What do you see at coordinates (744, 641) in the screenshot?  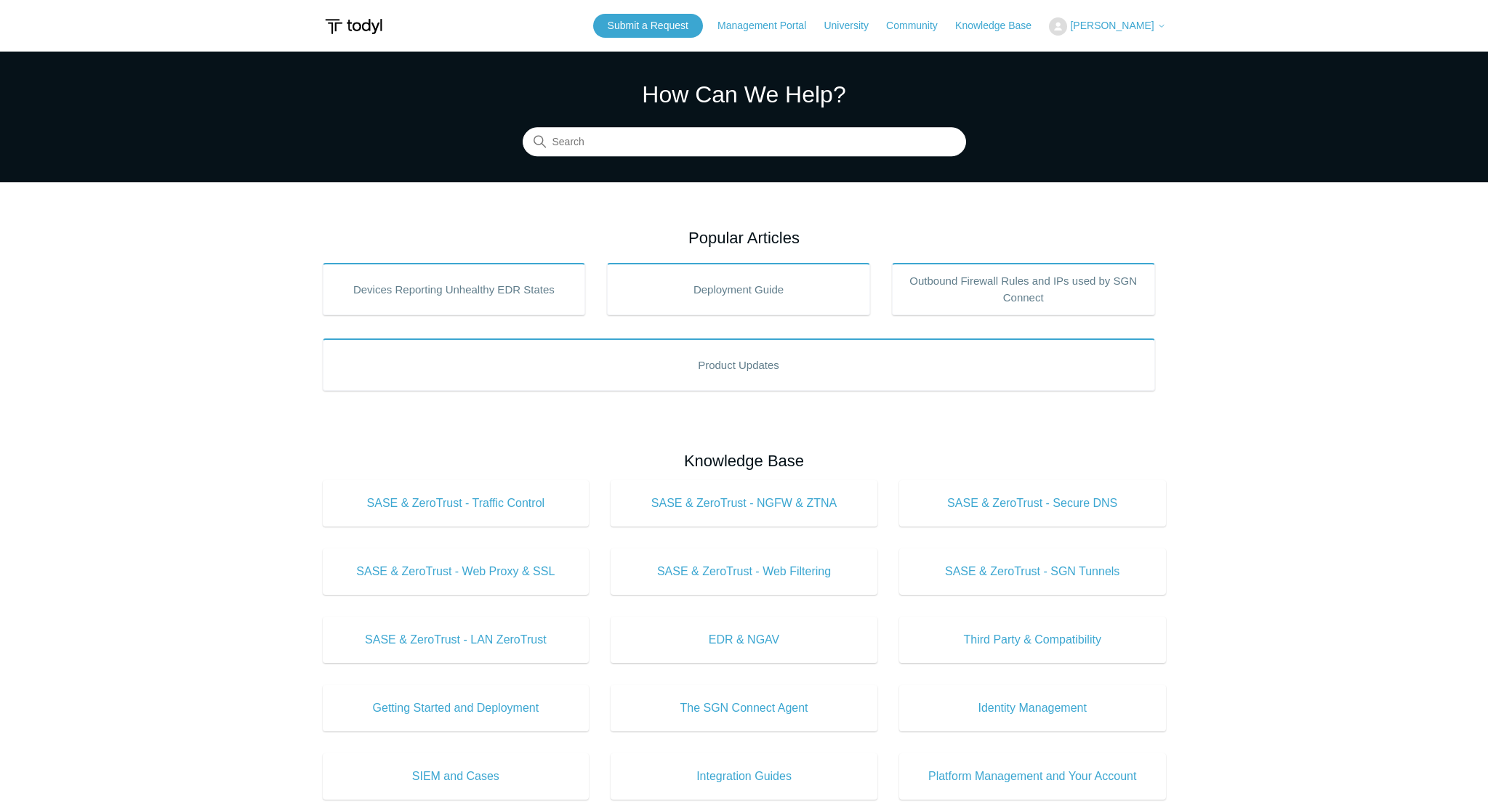 I see `span: EDR & NGAV` at bounding box center [744, 641].